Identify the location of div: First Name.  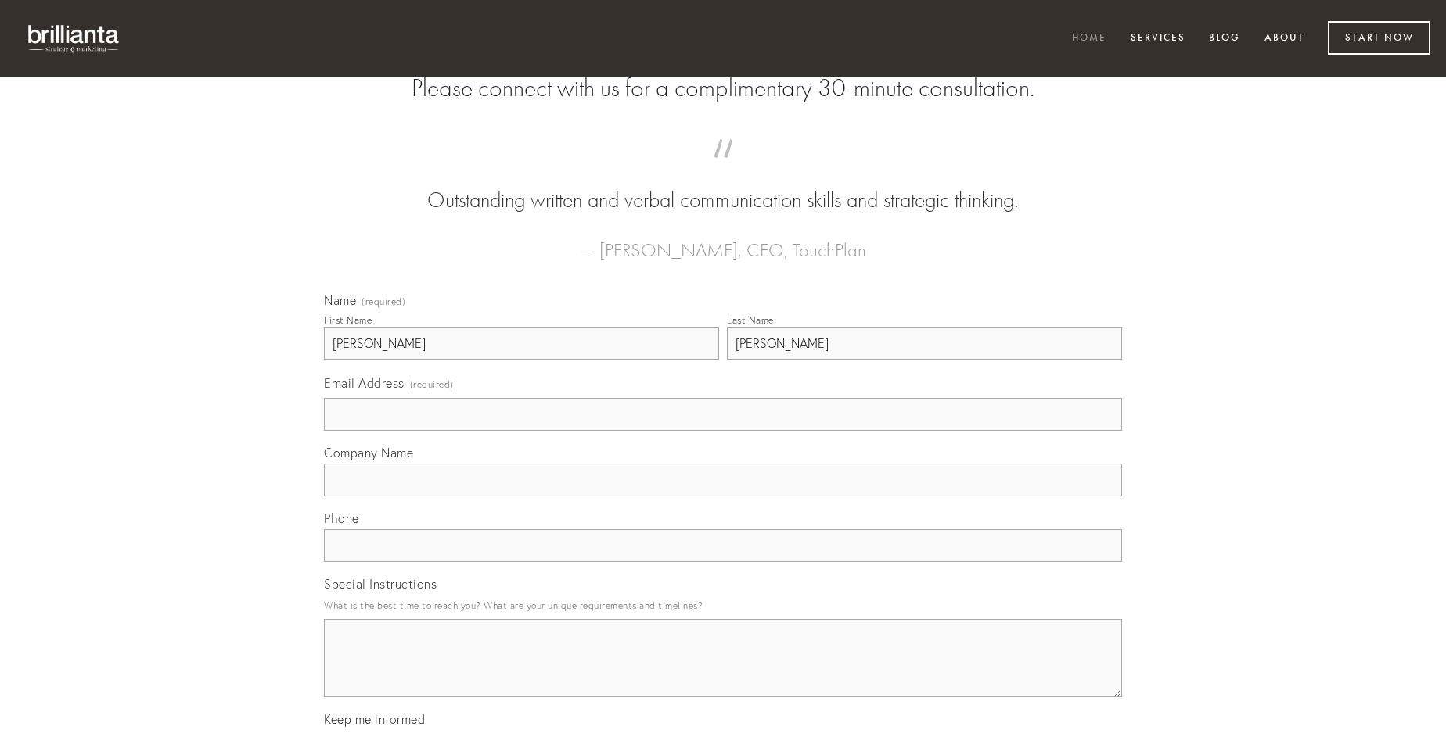
(347, 320).